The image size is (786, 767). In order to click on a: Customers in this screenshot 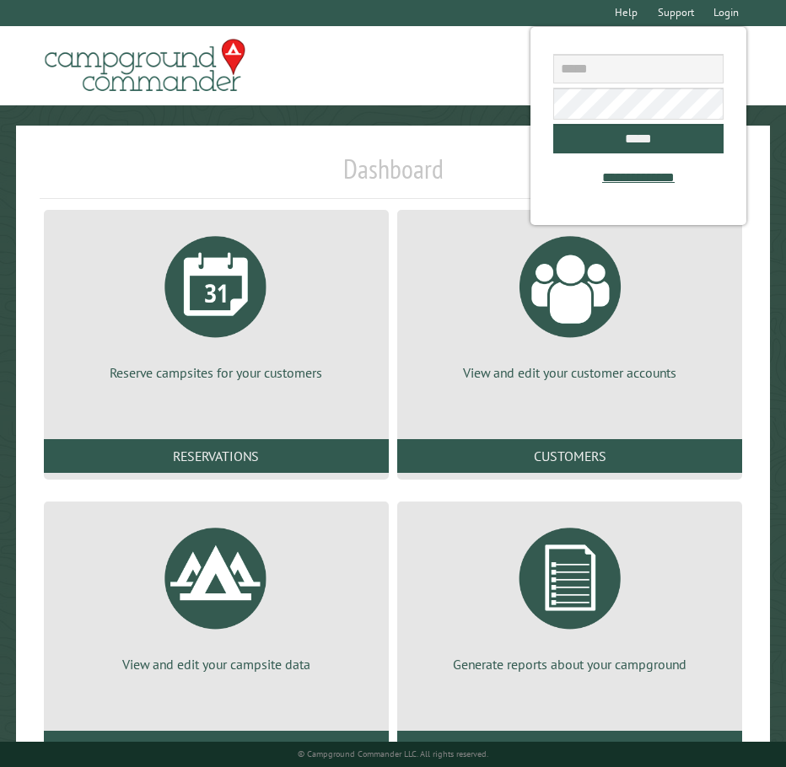, I will do `click(569, 456)`.